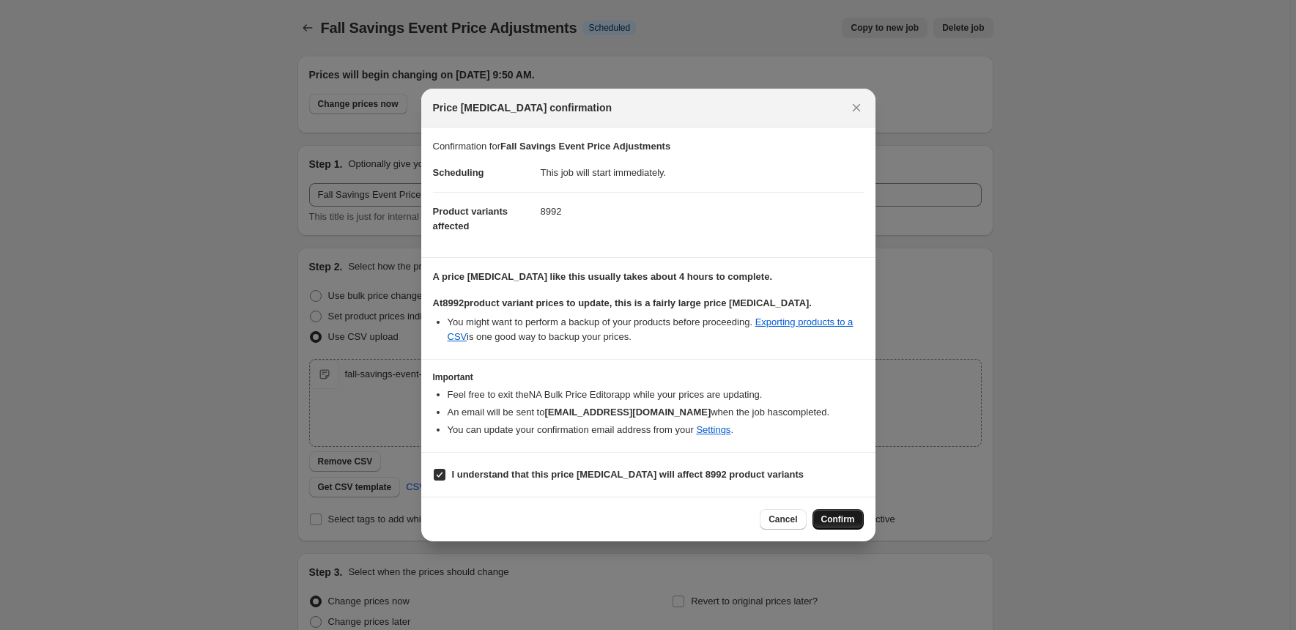  I want to click on li: An email will be sent to when the job has completed ., so click(656, 413).